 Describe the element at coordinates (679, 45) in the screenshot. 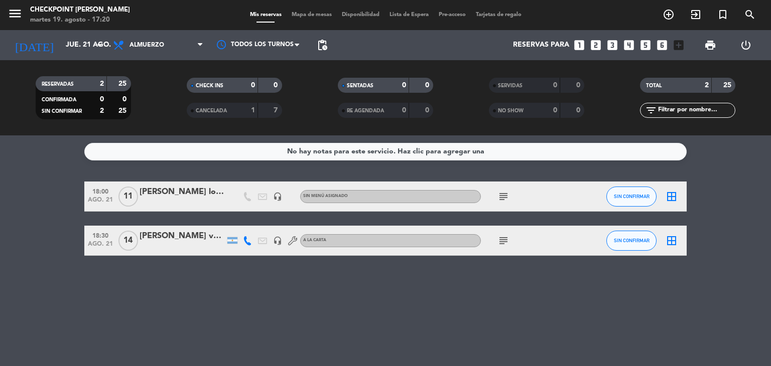

I see `i: add_box` at that location.